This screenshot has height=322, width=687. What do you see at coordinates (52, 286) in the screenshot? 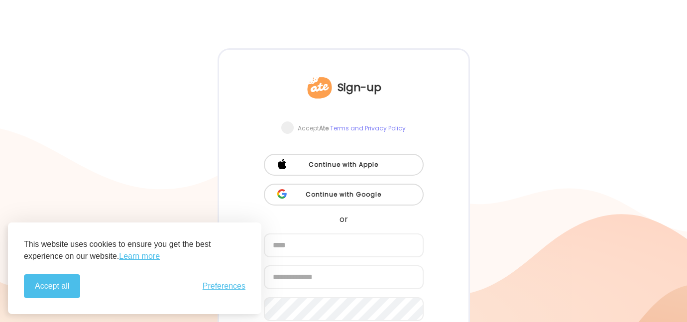
I see `button: Accept all cookies` at bounding box center [52, 286].